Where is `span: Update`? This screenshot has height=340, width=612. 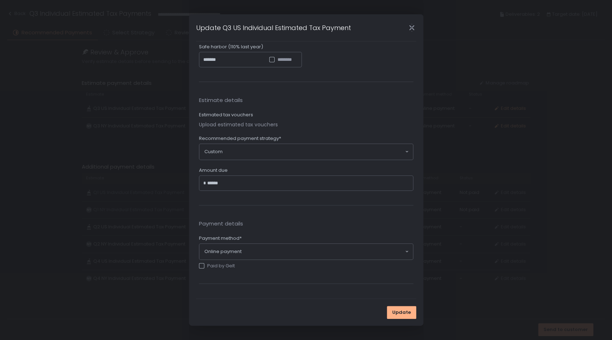
span: Update is located at coordinates (401, 313).